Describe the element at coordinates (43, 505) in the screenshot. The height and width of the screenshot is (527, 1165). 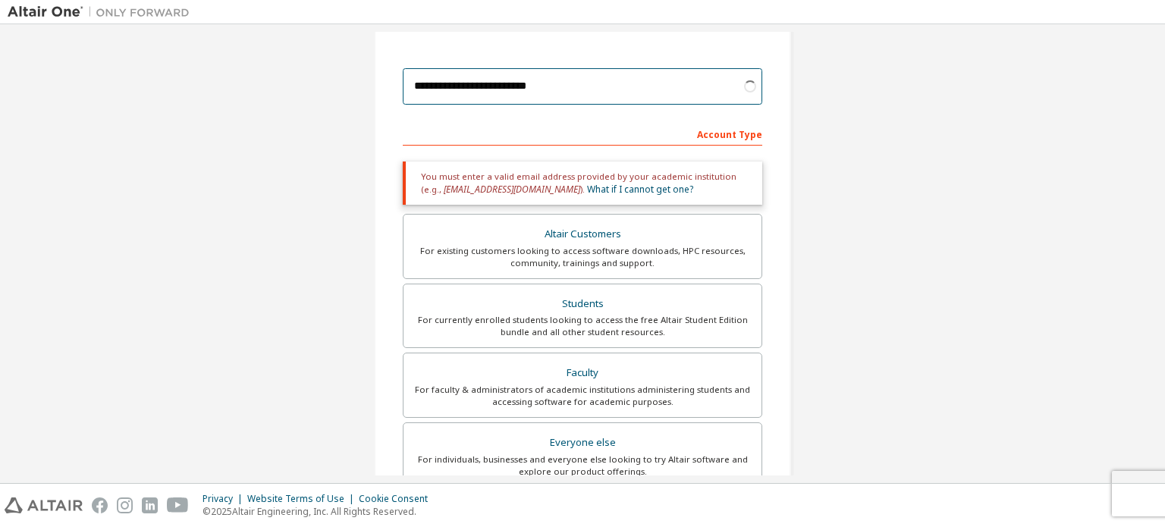
I see `img: altair_logo.svg` at that location.